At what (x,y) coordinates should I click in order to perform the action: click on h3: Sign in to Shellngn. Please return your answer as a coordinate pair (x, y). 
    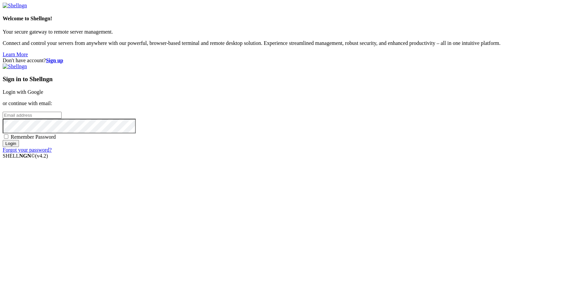
    Looking at the image, I should click on (282, 79).